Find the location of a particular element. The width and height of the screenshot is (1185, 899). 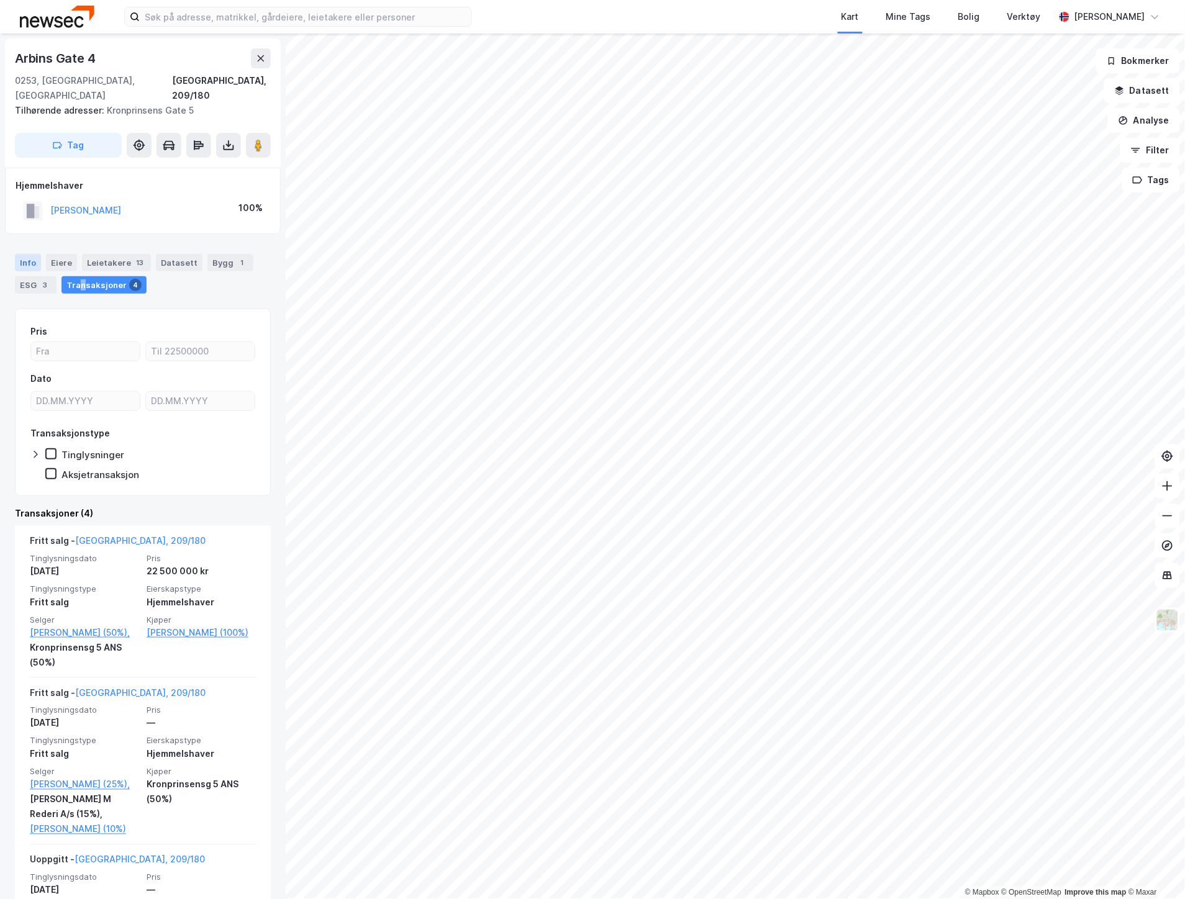

div: ESG is located at coordinates (35, 285).